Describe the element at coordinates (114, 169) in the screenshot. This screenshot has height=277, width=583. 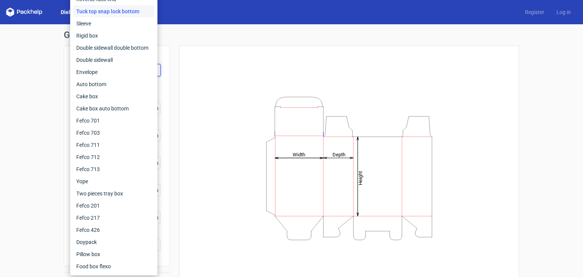
I see `div: Fefco 713` at that location.